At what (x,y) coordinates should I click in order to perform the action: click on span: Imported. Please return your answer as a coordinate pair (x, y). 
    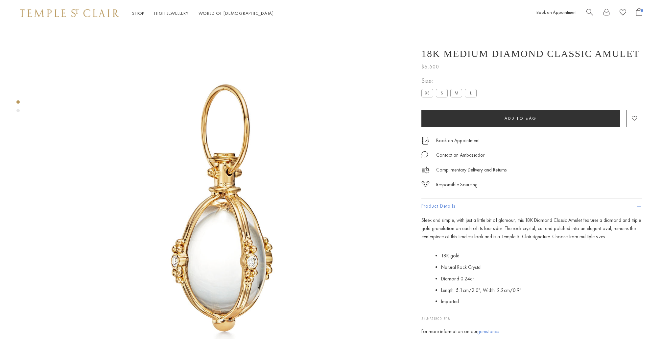
    Looking at the image, I should click on (450, 301).